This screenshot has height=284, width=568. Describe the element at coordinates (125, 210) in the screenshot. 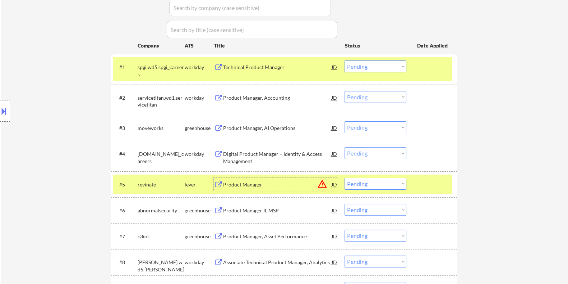

I see `div: #6` at that location.